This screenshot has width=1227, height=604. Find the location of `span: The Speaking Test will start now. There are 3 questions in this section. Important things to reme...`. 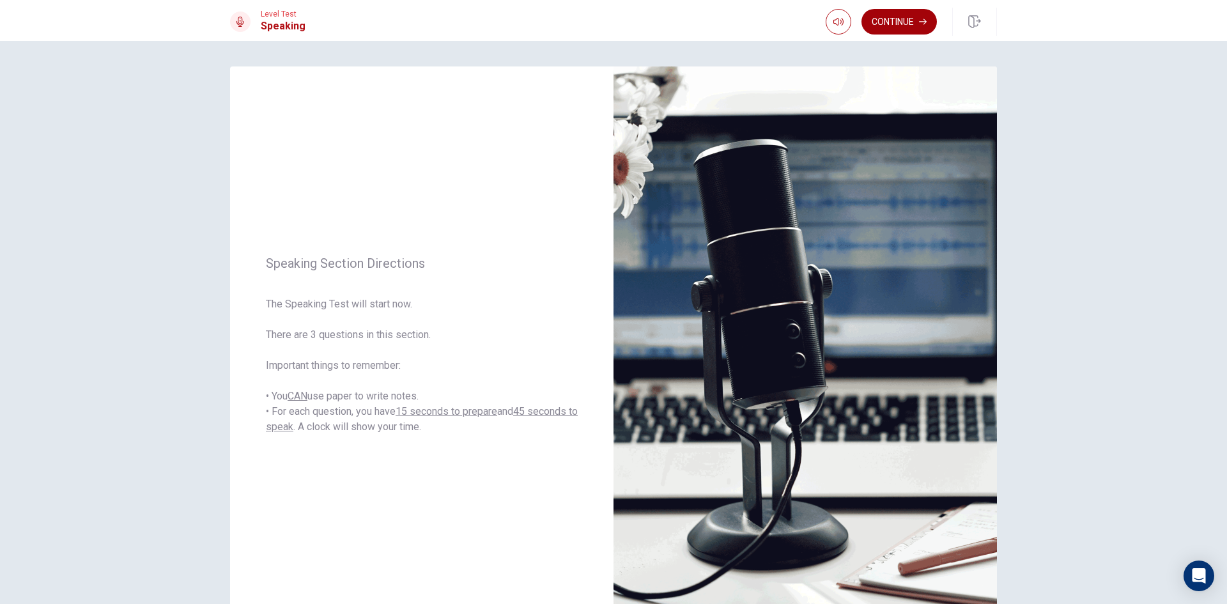

span: The Speaking Test will start now. There are 3 questions in this section. Important things to reme... is located at coordinates (422, 366).